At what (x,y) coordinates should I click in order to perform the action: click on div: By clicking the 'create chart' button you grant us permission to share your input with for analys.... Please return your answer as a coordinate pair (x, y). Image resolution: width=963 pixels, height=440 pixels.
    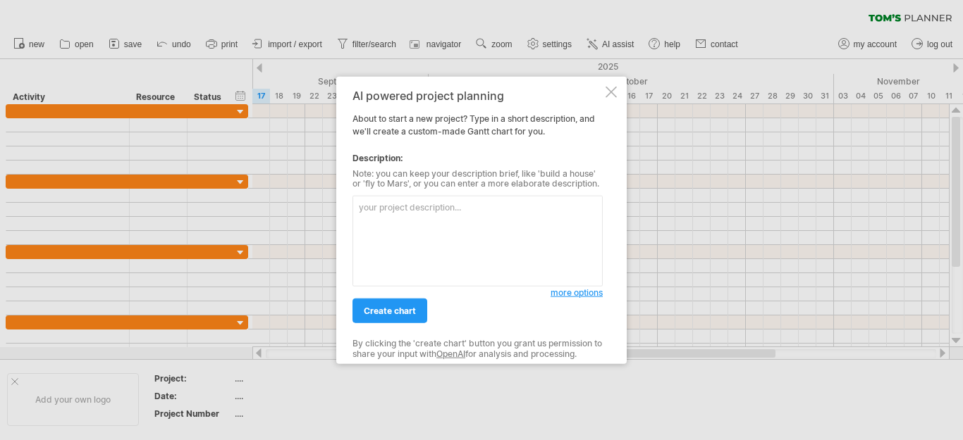
    Looking at the image, I should click on (477, 349).